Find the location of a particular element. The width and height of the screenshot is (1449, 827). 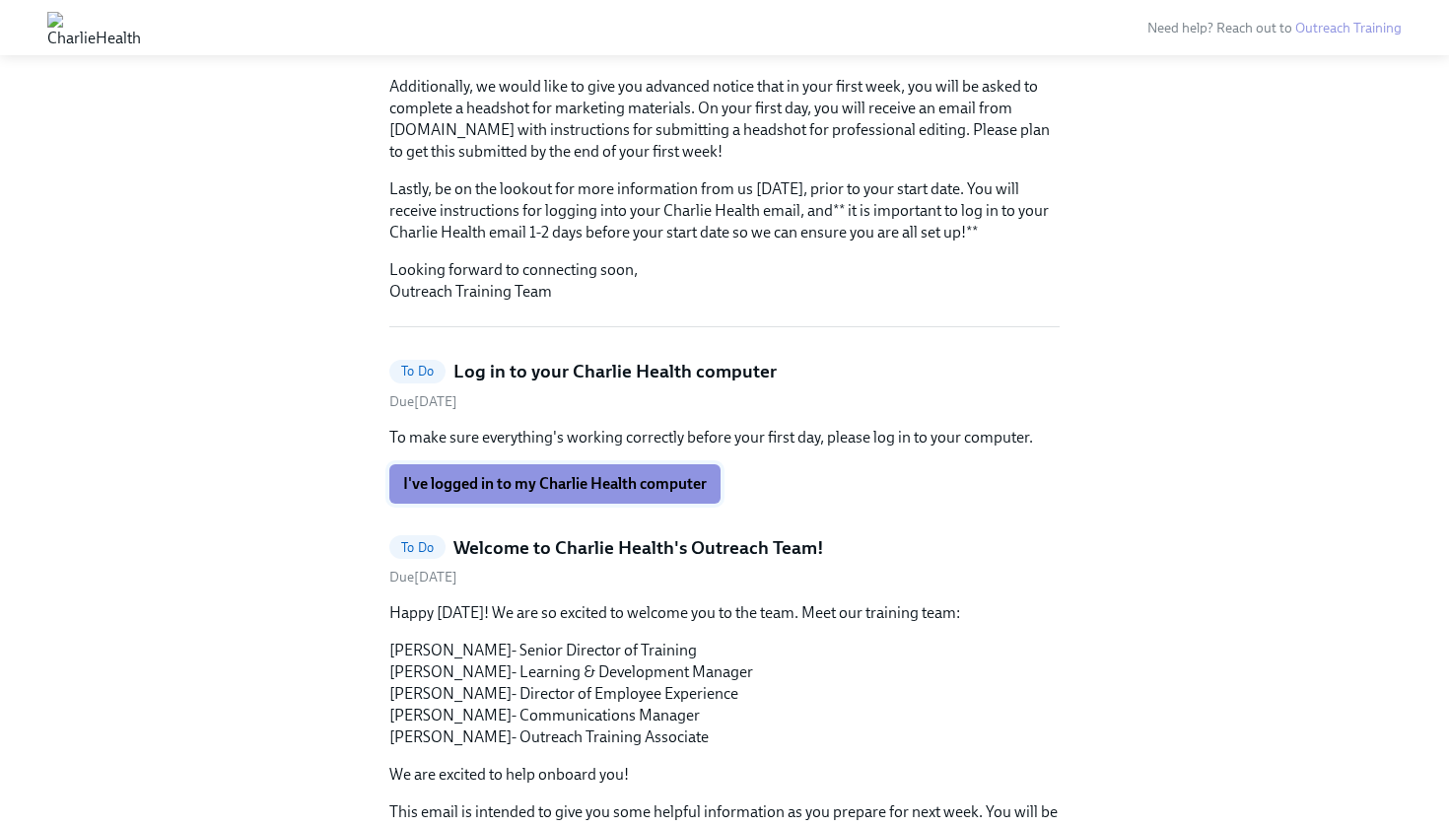

p: Looking forward to connecting soon, Outreach Training Team is located at coordinates (725, 281).